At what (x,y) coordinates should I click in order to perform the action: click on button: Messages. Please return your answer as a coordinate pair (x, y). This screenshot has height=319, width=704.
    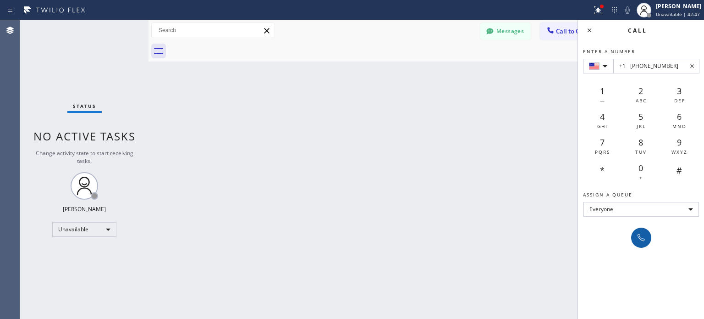
    Looking at the image, I should click on (506, 31).